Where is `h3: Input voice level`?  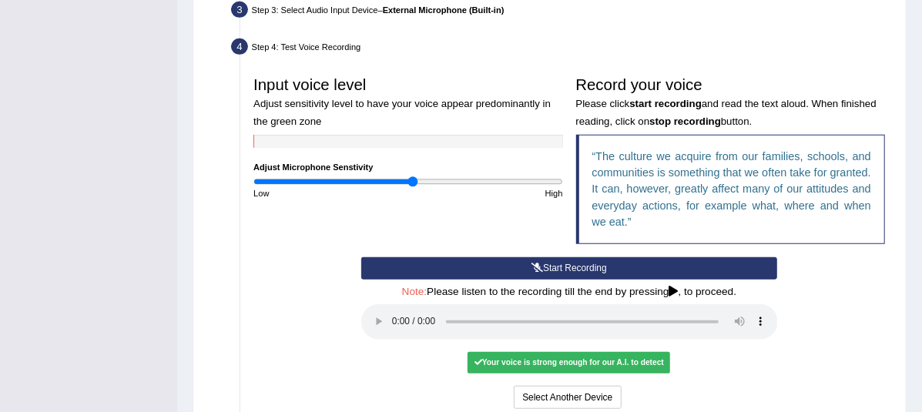
h3: Input voice level is located at coordinates (408, 102).